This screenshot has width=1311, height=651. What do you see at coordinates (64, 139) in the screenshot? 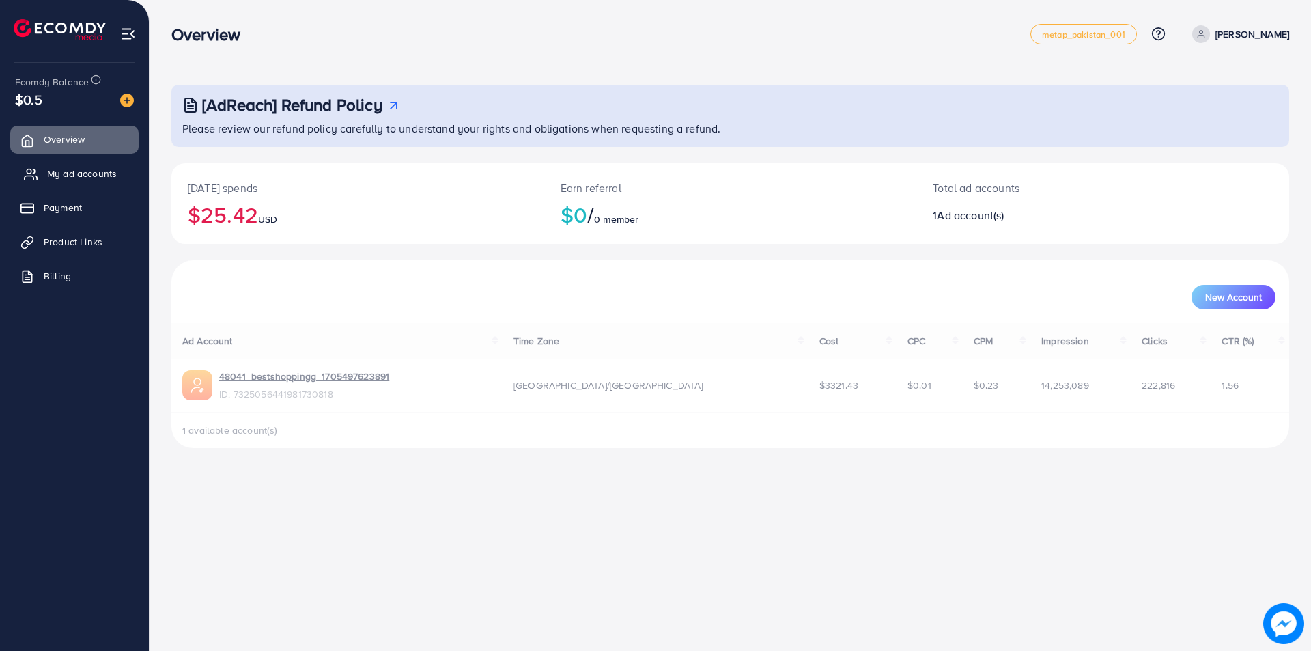
I see `span: Overview` at bounding box center [64, 139].